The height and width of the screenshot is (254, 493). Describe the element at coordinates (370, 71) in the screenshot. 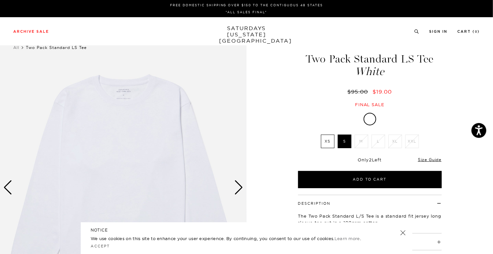

I see `span: White` at that location.